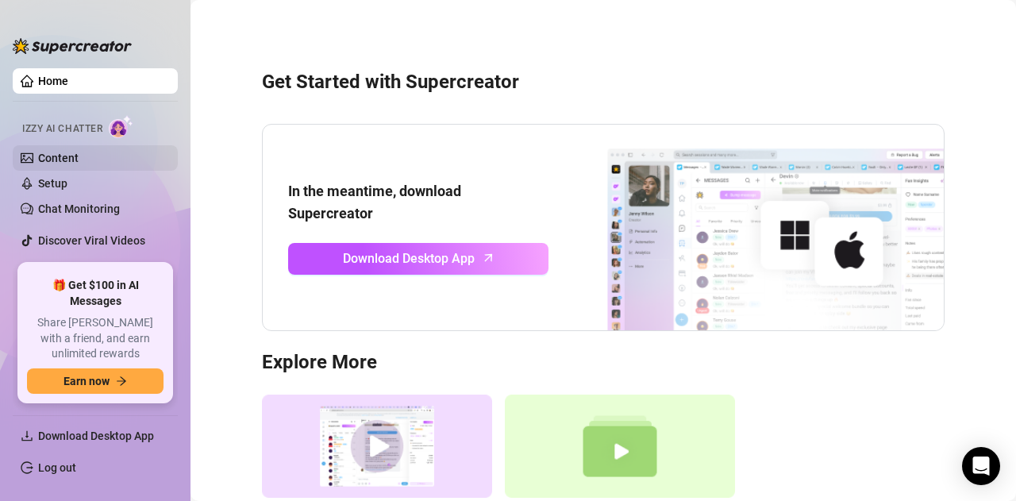 The image size is (1016, 501). Describe the element at coordinates (91, 241) in the screenshot. I see `a: Discover Viral Videos` at that location.